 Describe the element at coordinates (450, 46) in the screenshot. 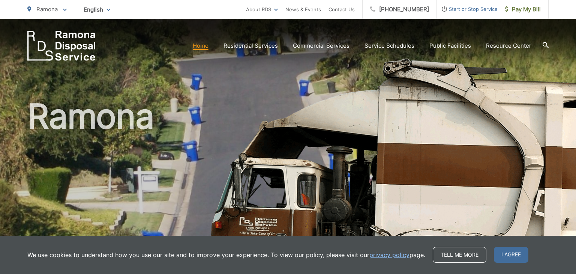

I see `a: Public Facilities` at that location.